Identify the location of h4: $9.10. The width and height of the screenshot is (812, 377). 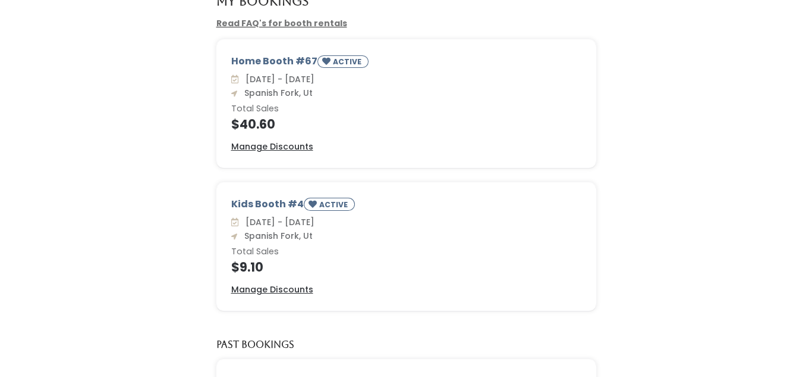
(406, 266).